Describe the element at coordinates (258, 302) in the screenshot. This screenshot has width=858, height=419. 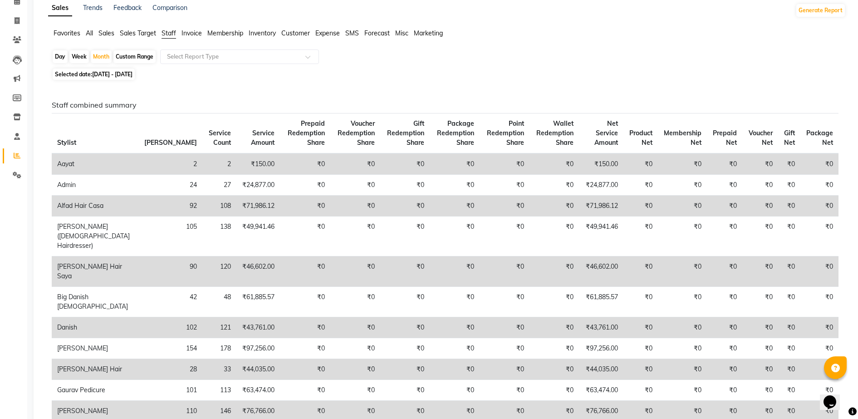
I see `td: ₹61,885.57` at that location.